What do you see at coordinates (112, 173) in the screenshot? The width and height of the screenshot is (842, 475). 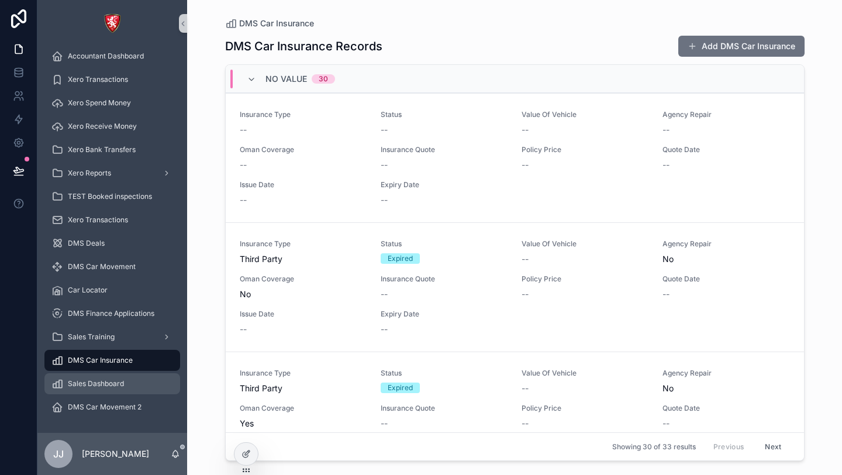 I see `a: Xero Reports` at bounding box center [112, 173].